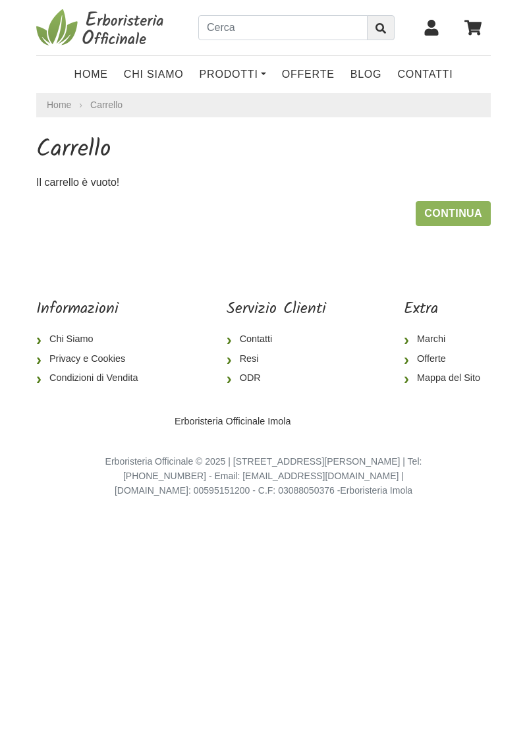  What do you see at coordinates (92, 359) in the screenshot?
I see `a: Privacy e Cookies` at bounding box center [92, 359].